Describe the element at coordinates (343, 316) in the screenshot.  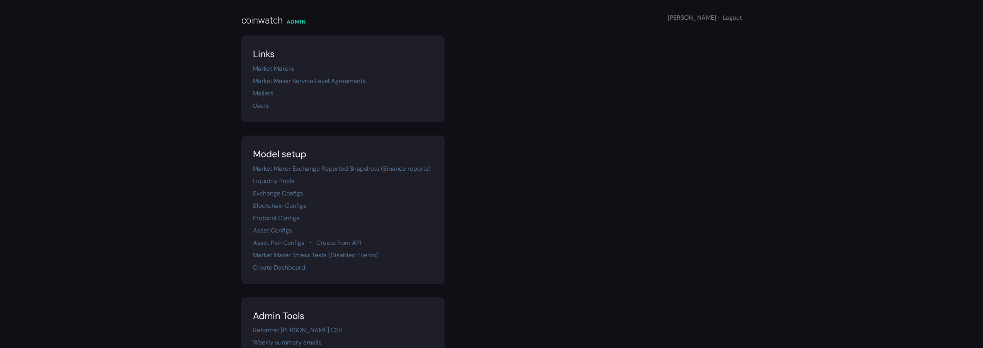
I see `div: Admin Tools` at that location.